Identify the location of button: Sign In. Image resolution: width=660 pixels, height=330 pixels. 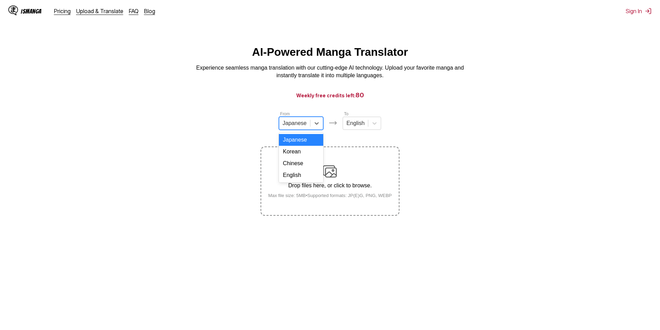
(638, 11).